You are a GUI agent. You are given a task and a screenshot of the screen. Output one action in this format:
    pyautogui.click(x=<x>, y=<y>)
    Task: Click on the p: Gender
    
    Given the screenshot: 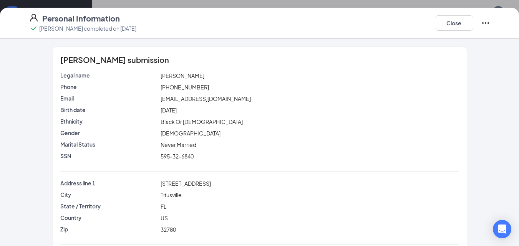 What is the action you would take?
    pyautogui.click(x=109, y=133)
    